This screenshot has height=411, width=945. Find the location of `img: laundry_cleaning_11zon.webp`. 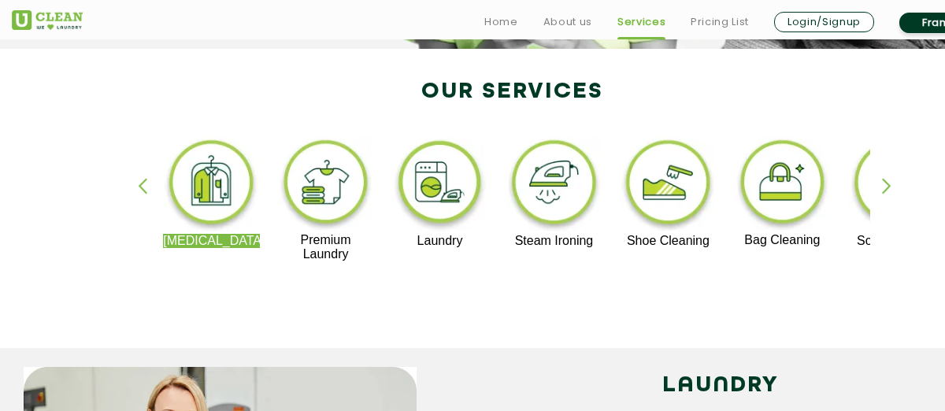

img: laundry_cleaning_11zon.webp is located at coordinates (440, 185).